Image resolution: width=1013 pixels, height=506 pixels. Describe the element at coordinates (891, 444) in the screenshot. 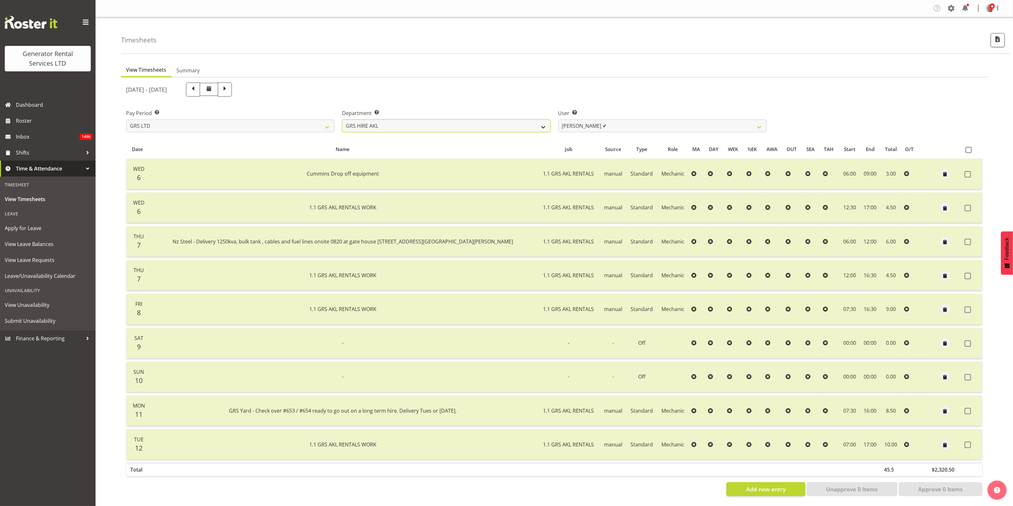

I see `td: 10.00` at that location.